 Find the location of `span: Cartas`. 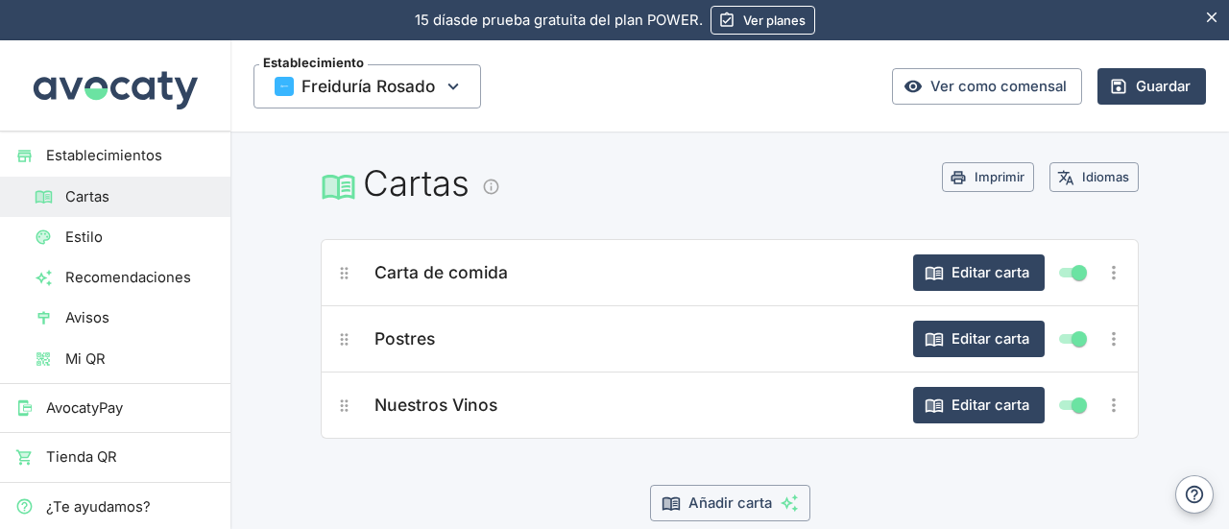

span: Cartas is located at coordinates (140, 197).